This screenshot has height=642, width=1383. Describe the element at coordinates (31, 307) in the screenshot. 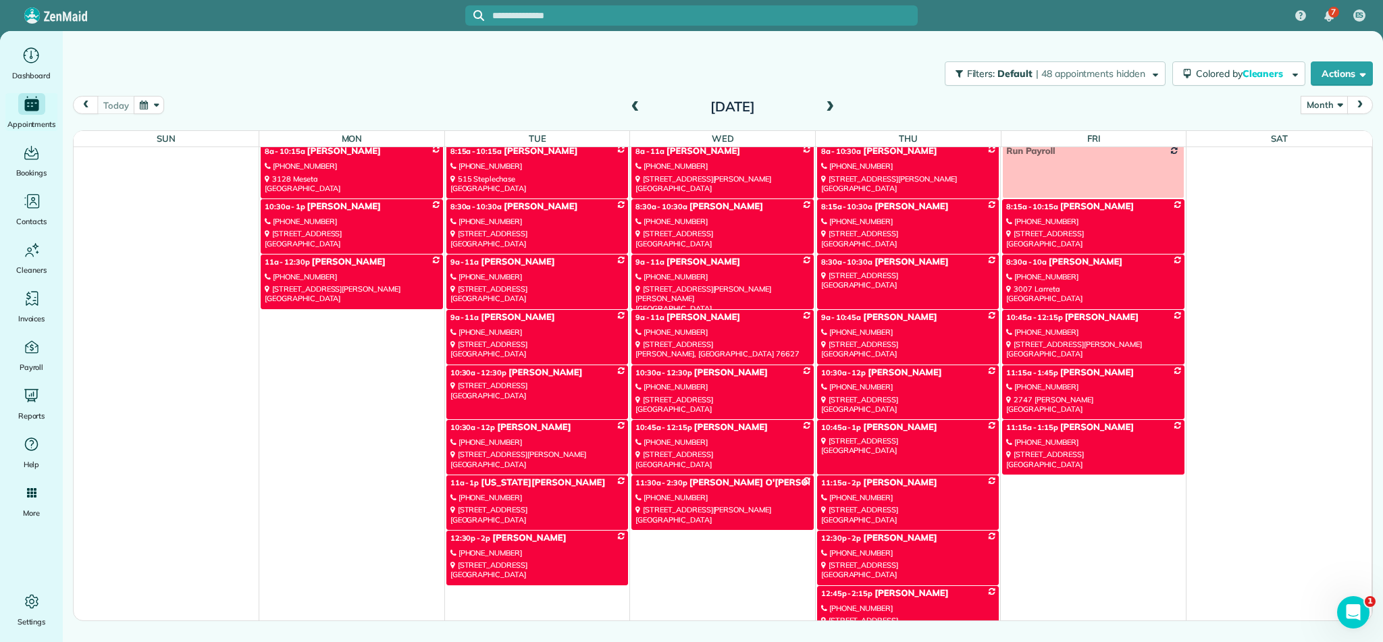

I see `a: Invoices` at that location.